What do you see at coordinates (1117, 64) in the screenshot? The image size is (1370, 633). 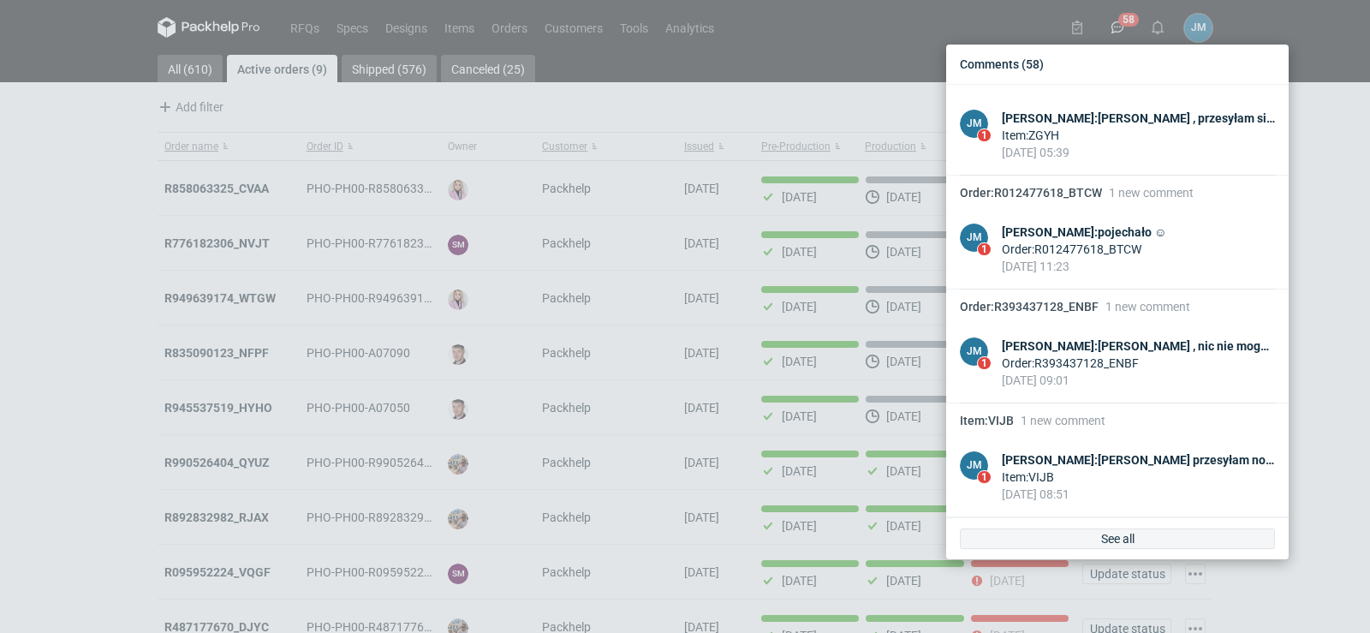 I see `div: Comments (58)` at bounding box center [1117, 64].